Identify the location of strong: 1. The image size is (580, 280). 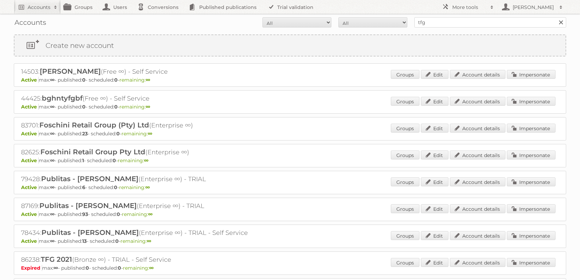
(83, 161).